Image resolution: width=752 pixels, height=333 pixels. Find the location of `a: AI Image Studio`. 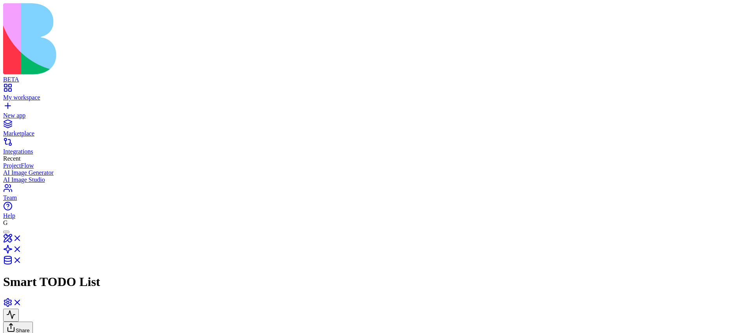

a: AI Image Studio is located at coordinates (376, 180).